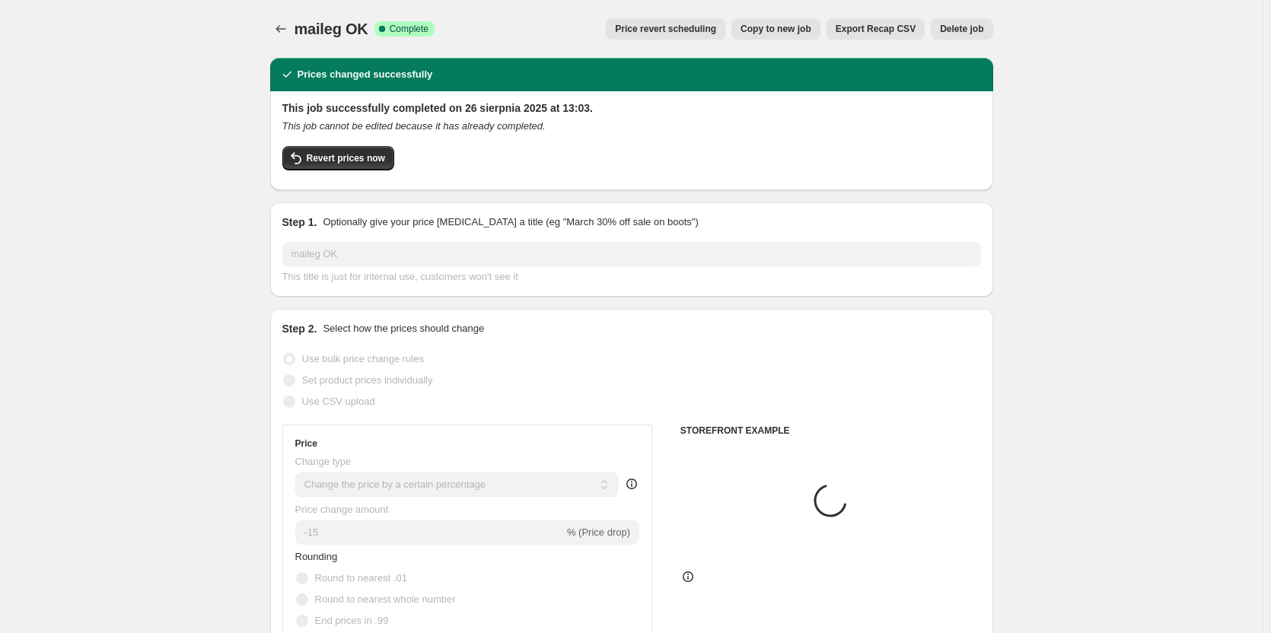 The height and width of the screenshot is (633, 1271). Describe the element at coordinates (665, 29) in the screenshot. I see `button: Price revert scheduling` at that location.